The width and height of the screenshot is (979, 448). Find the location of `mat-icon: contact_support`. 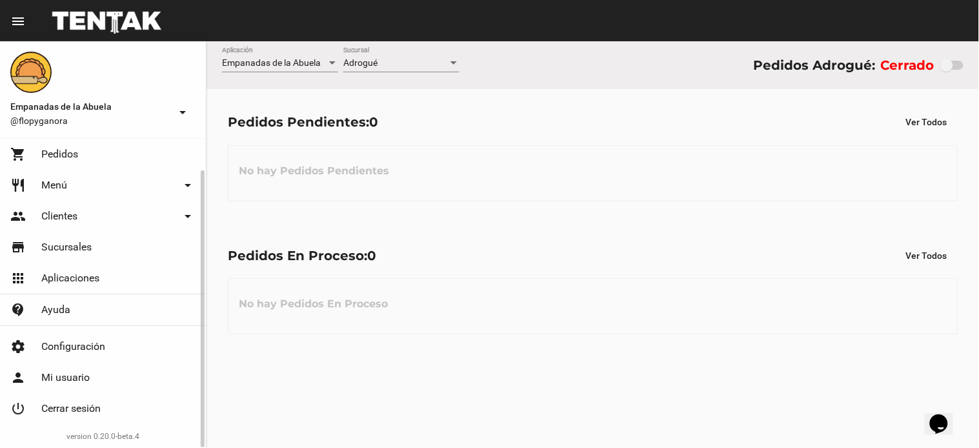

mat-icon: contact_support is located at coordinates (18, 310).